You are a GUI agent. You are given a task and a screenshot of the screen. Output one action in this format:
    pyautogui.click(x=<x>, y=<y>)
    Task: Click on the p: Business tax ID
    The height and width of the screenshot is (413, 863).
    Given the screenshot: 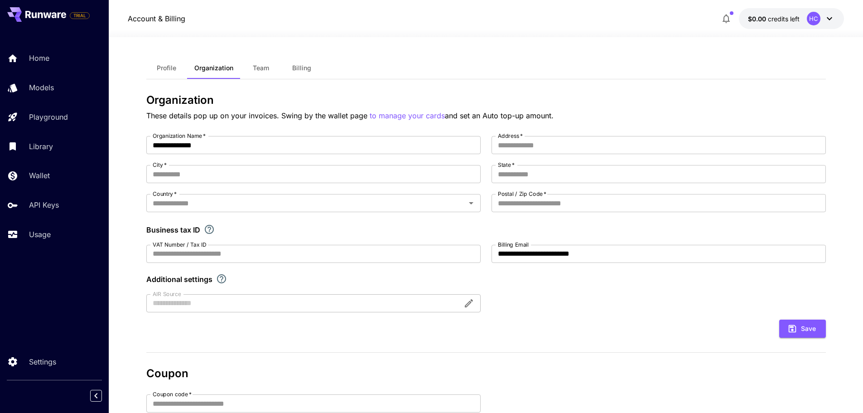 What is the action you would take?
    pyautogui.click(x=173, y=230)
    